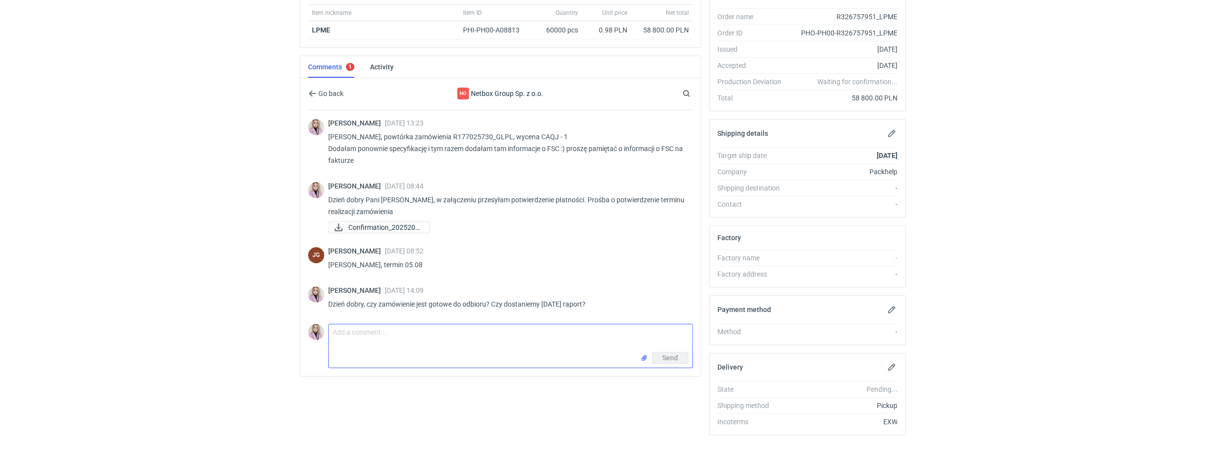  What do you see at coordinates (332, 13) in the screenshot?
I see `span: Item nickname` at bounding box center [332, 13].